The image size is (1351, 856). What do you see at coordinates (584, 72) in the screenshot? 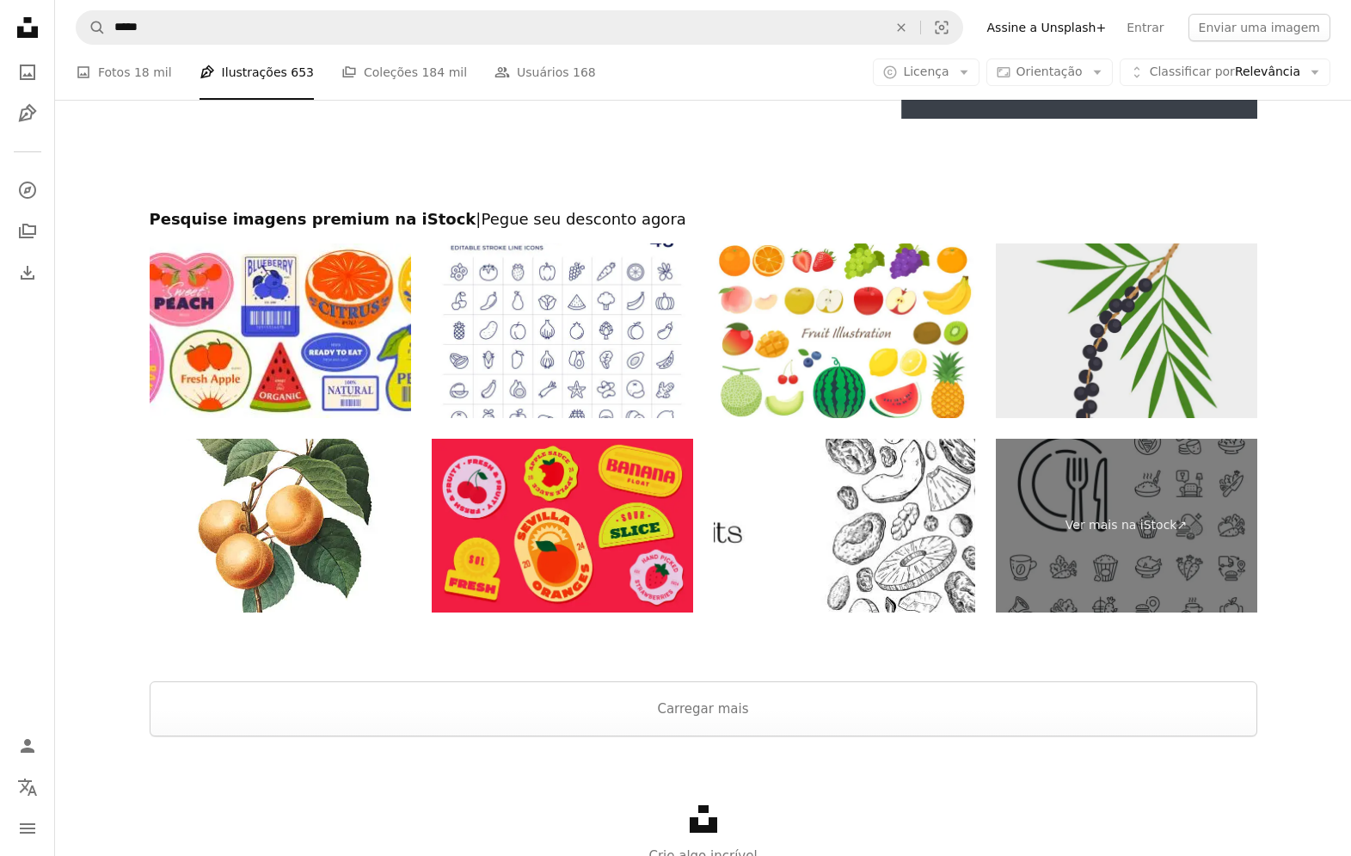
I see `span: 168` at bounding box center [584, 72].